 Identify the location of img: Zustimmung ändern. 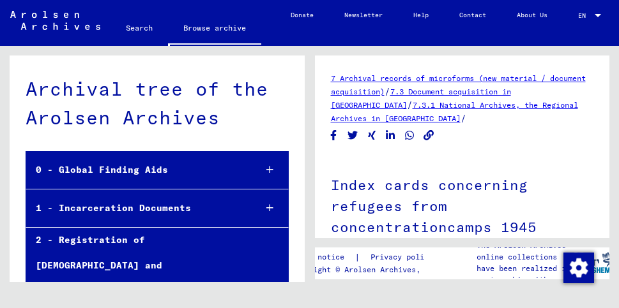
(579, 268).